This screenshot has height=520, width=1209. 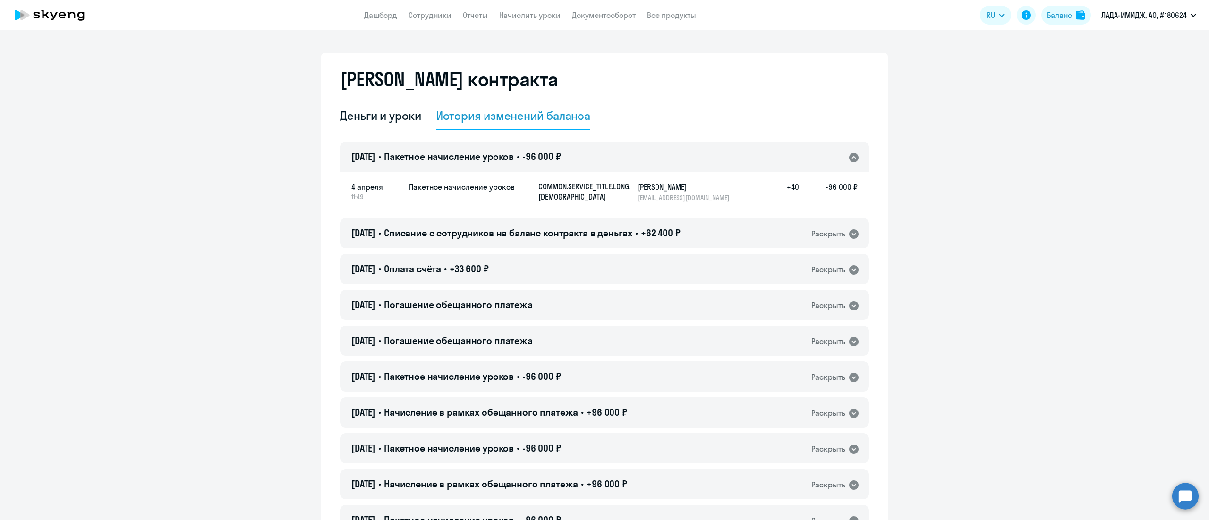 I want to click on h5: Пакетное начисление уроков, so click(x=470, y=187).